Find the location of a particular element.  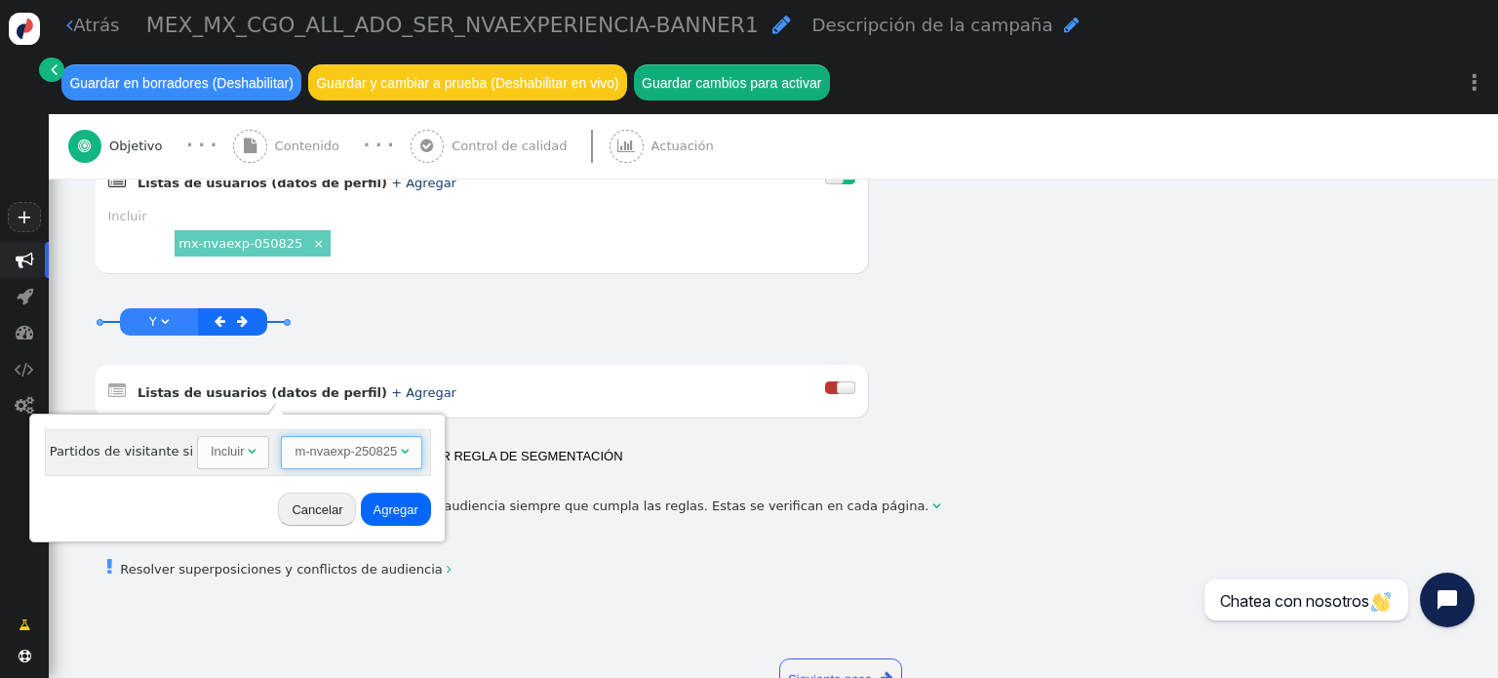

a:  Contenido · · · is located at coordinates (322, 146).